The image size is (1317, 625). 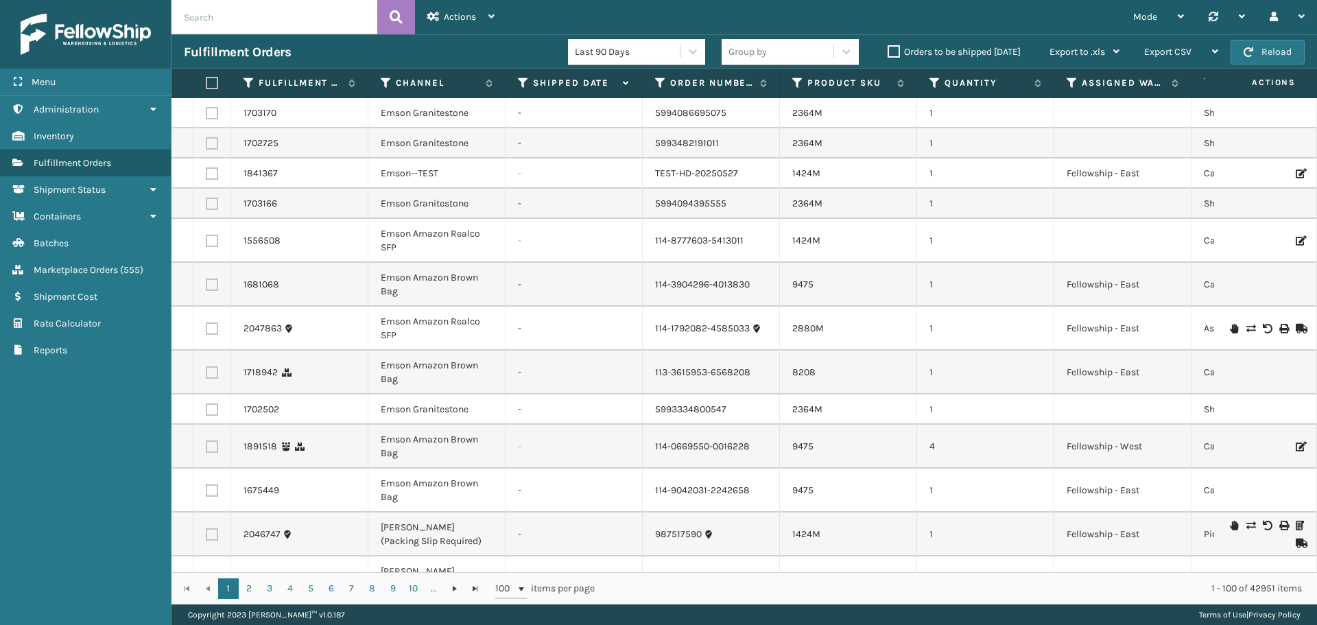 I want to click on span: Shipment Cost, so click(x=65, y=296).